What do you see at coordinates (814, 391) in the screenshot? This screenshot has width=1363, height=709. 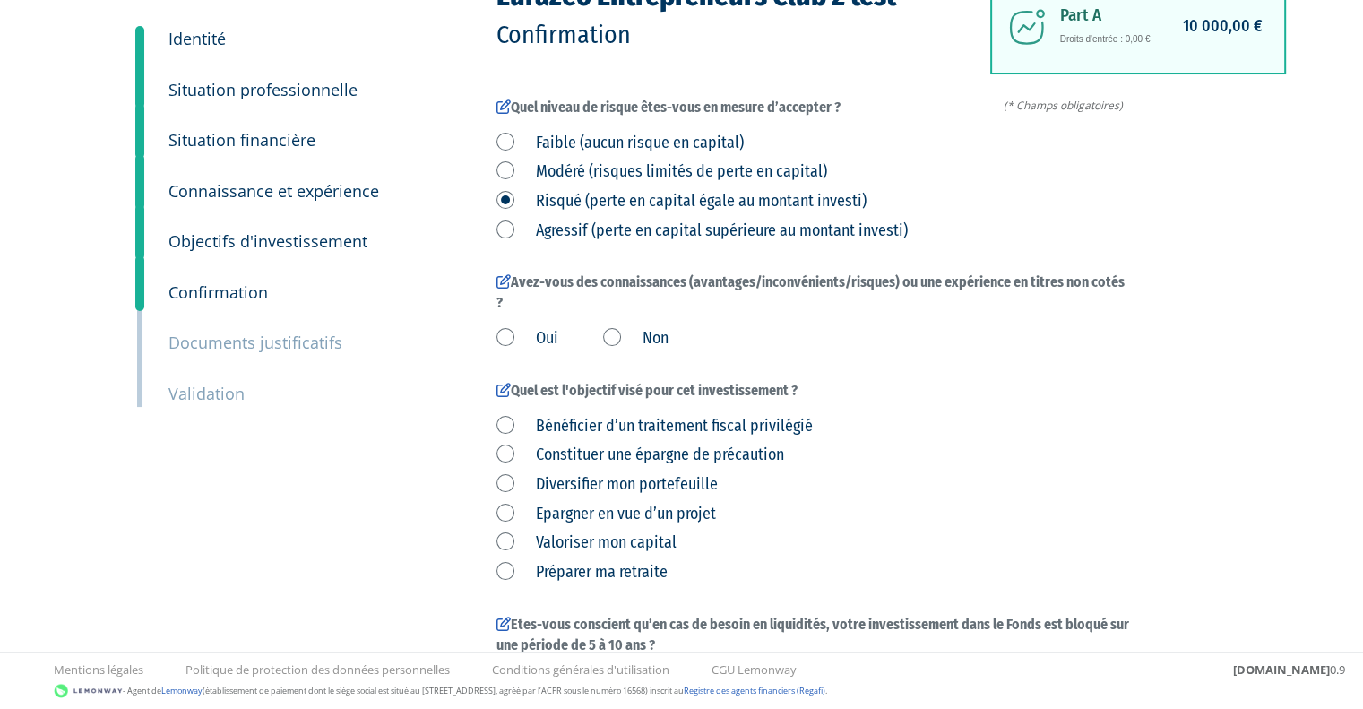 I see `label: Quel est l'objectif visé pour cet investissement ?` at bounding box center [814, 391].